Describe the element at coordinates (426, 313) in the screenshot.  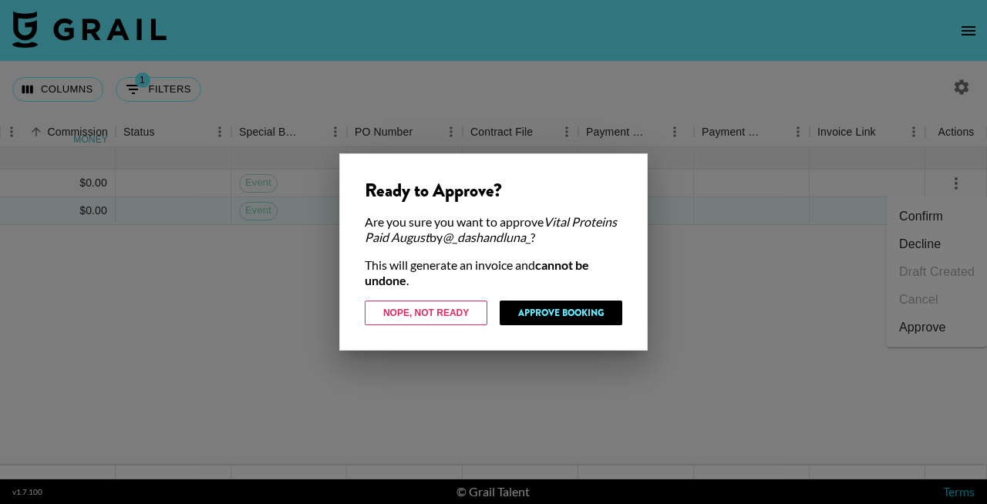
I see `button: Nope, Not Ready` at that location.